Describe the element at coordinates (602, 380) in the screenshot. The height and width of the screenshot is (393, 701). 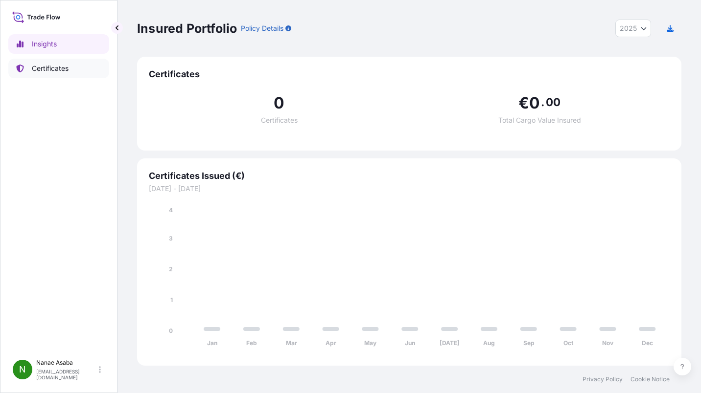
I see `p: Privacy Policy` at that location.